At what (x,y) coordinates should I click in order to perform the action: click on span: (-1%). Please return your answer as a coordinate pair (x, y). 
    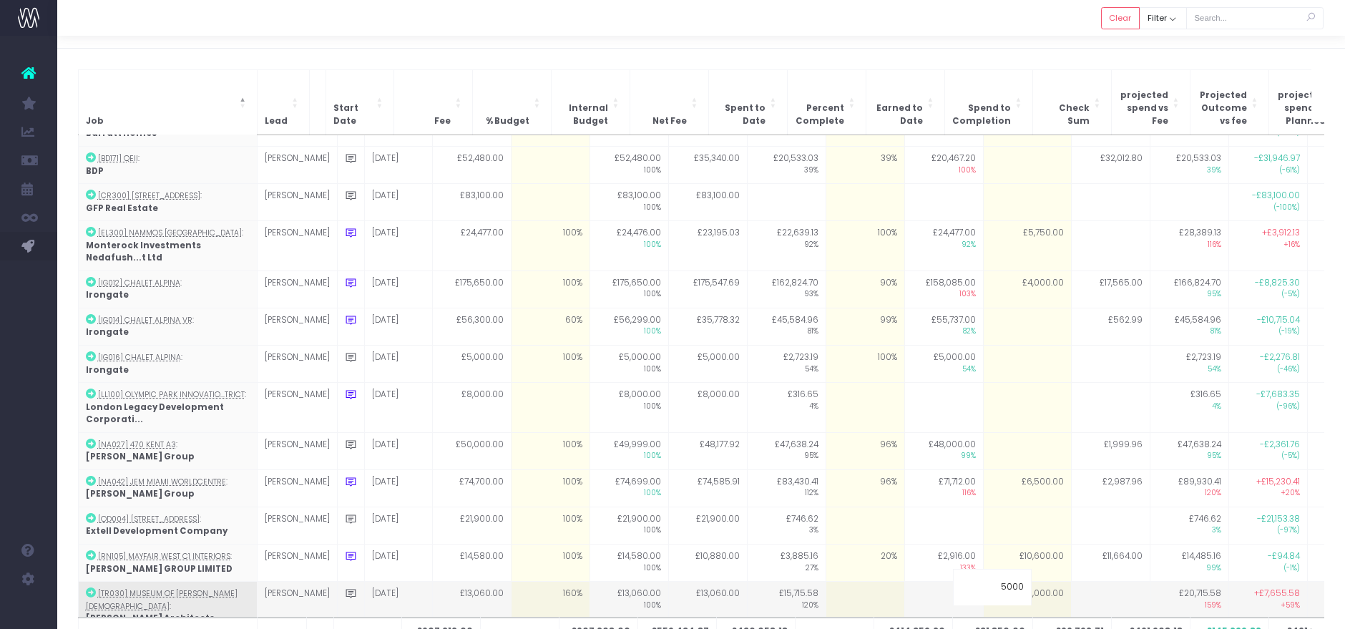
    Looking at the image, I should click on (1268, 568).